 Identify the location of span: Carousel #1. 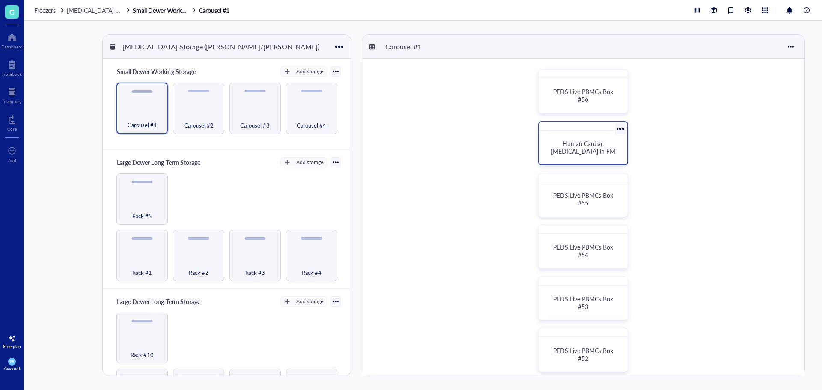
(142, 125).